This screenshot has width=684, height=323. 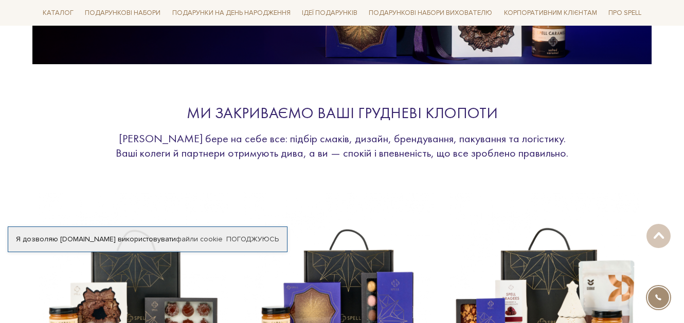 I want to click on a: Подарункові набори вихователю, so click(x=430, y=13).